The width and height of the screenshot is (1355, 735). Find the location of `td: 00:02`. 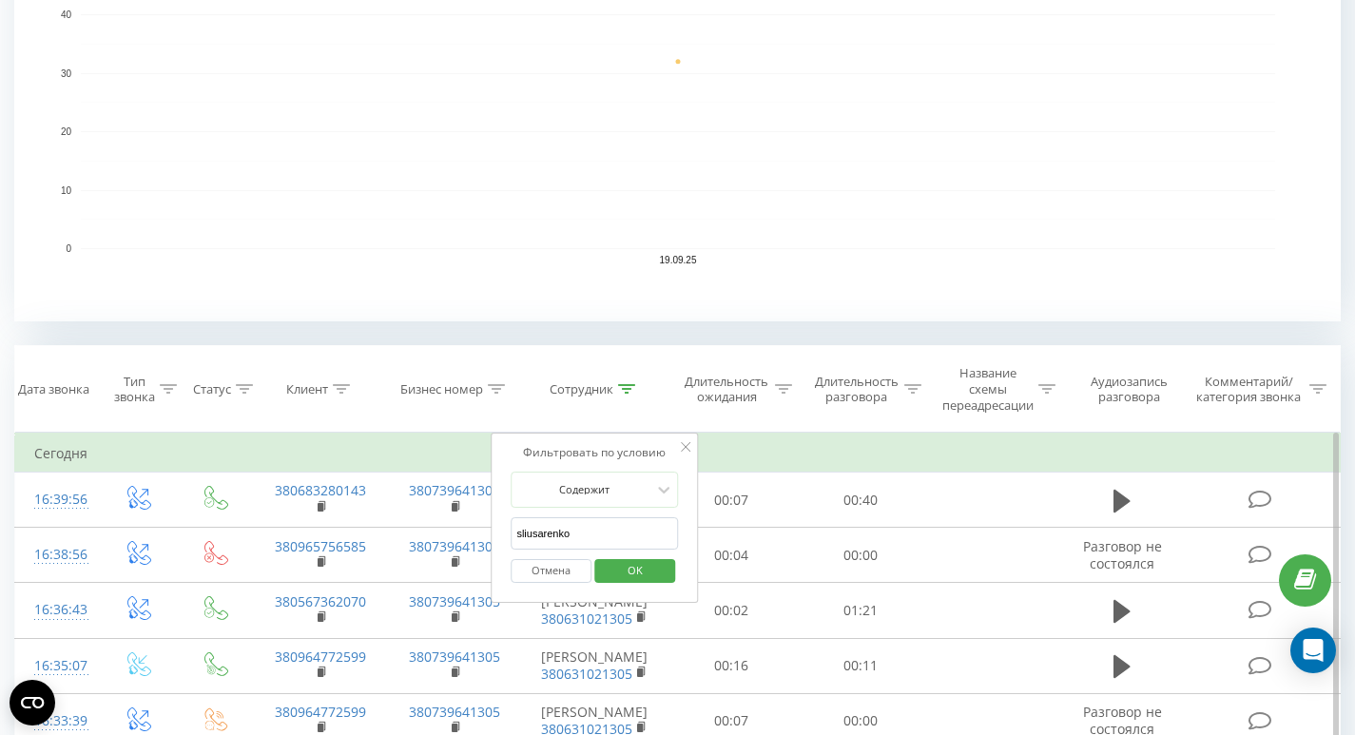

td: 00:02 is located at coordinates (731, 611).